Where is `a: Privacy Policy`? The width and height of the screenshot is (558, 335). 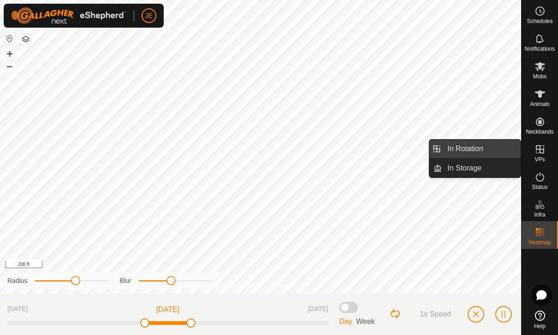
a: Privacy Policy is located at coordinates (241, 286).